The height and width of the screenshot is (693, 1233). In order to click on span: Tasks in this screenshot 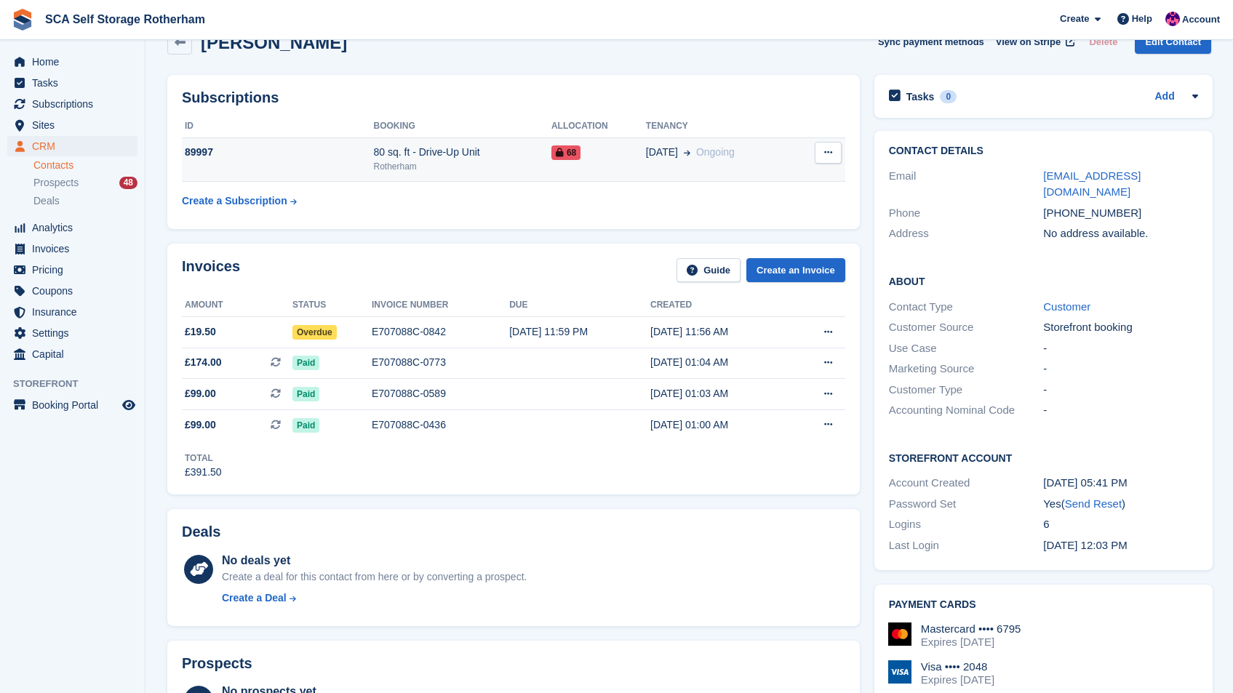, I will do `click(76, 83)`.